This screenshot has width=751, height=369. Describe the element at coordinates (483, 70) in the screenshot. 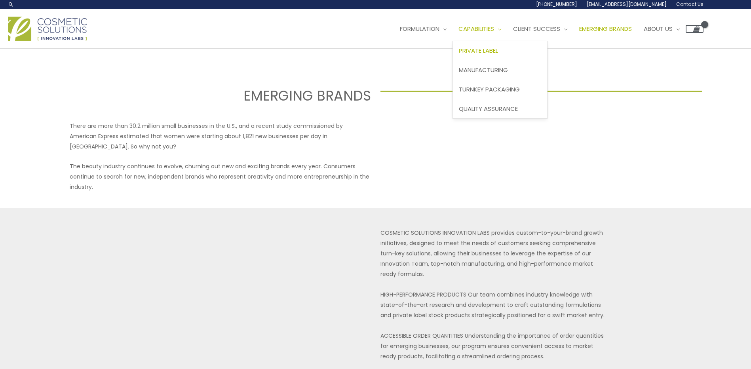

I see `span: Manufacturing` at that location.